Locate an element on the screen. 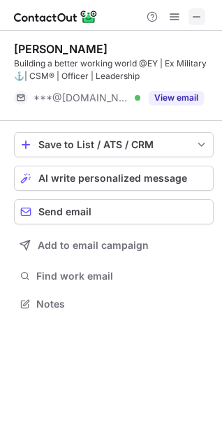 The width and height of the screenshot is (222, 446). div: Building a better working world @EY | Ex Military ⚓️| CSM® | Officer | Leadership is located at coordinates (114, 70).